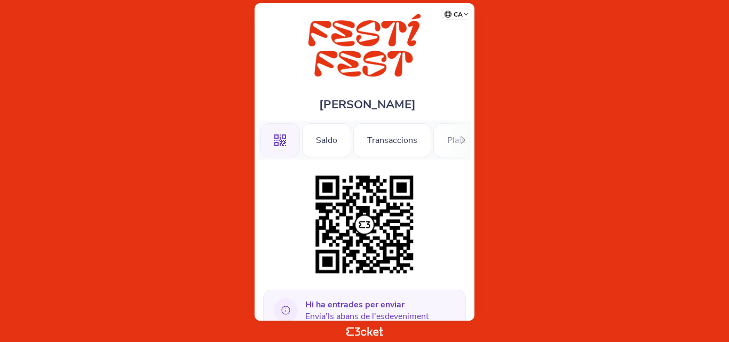 The width and height of the screenshot is (729, 342). Describe the element at coordinates (456, 140) in the screenshot. I see `div: Plats` at that location.